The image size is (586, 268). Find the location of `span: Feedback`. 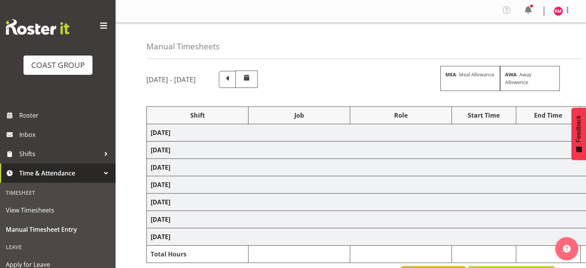

span: Feedback is located at coordinates (579, 129).